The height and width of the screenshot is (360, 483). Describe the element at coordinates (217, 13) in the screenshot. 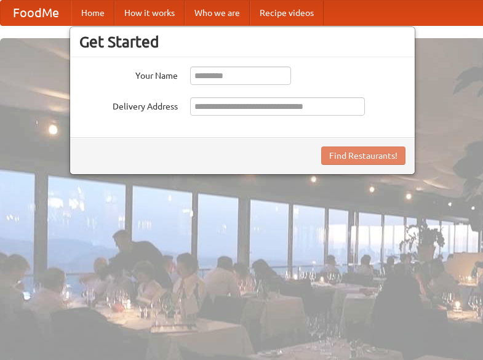

I see `a: Who we are` at that location.